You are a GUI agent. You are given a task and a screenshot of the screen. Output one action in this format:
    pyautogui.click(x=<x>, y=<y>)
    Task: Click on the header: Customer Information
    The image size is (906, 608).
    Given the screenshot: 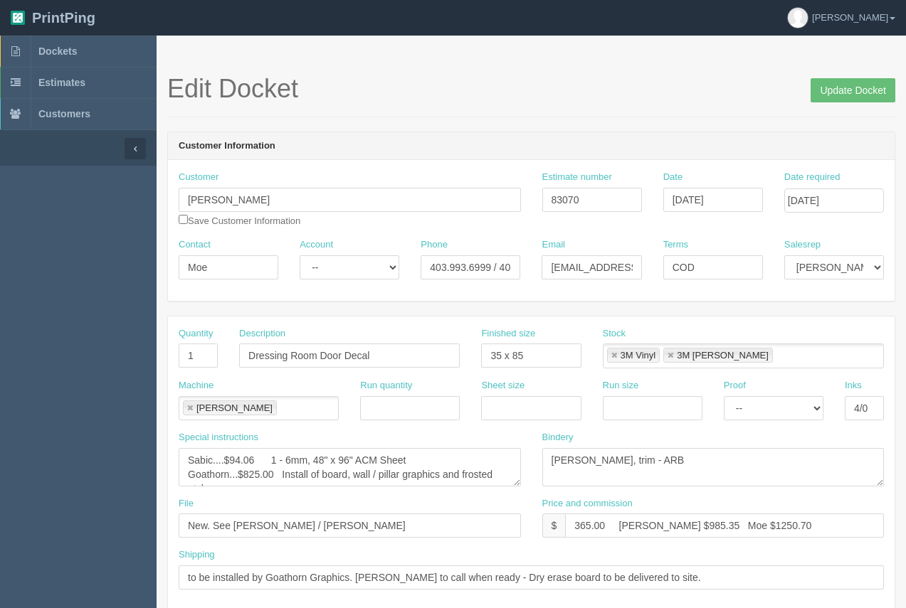 What is the action you would take?
    pyautogui.click(x=531, y=147)
    